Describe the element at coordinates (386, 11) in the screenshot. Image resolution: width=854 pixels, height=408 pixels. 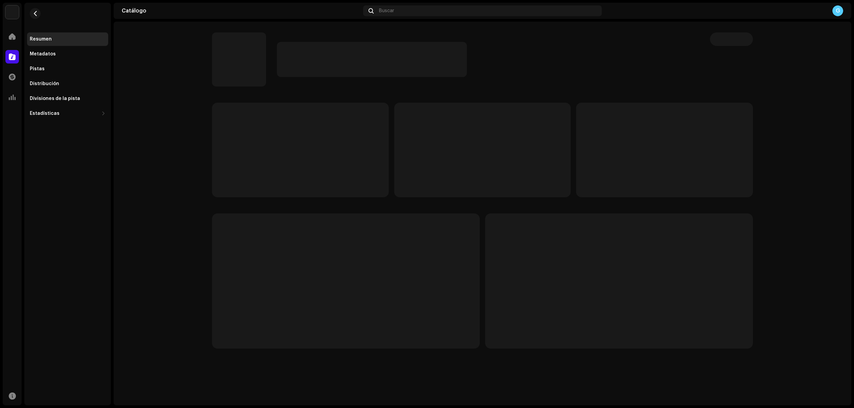
I see `span: Buscar` at that location.